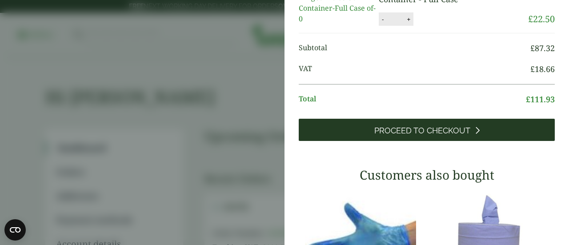 This screenshot has height=245, width=569. What do you see at coordinates (15, 230) in the screenshot?
I see `button: Open CMP widget` at bounding box center [15, 230].